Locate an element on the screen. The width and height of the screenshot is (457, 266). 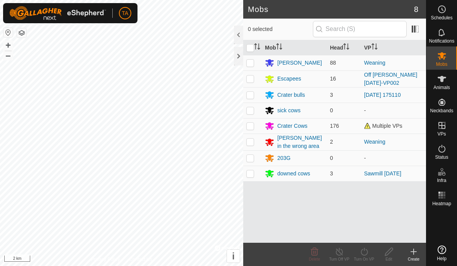
div: Create is located at coordinates (414, 259).